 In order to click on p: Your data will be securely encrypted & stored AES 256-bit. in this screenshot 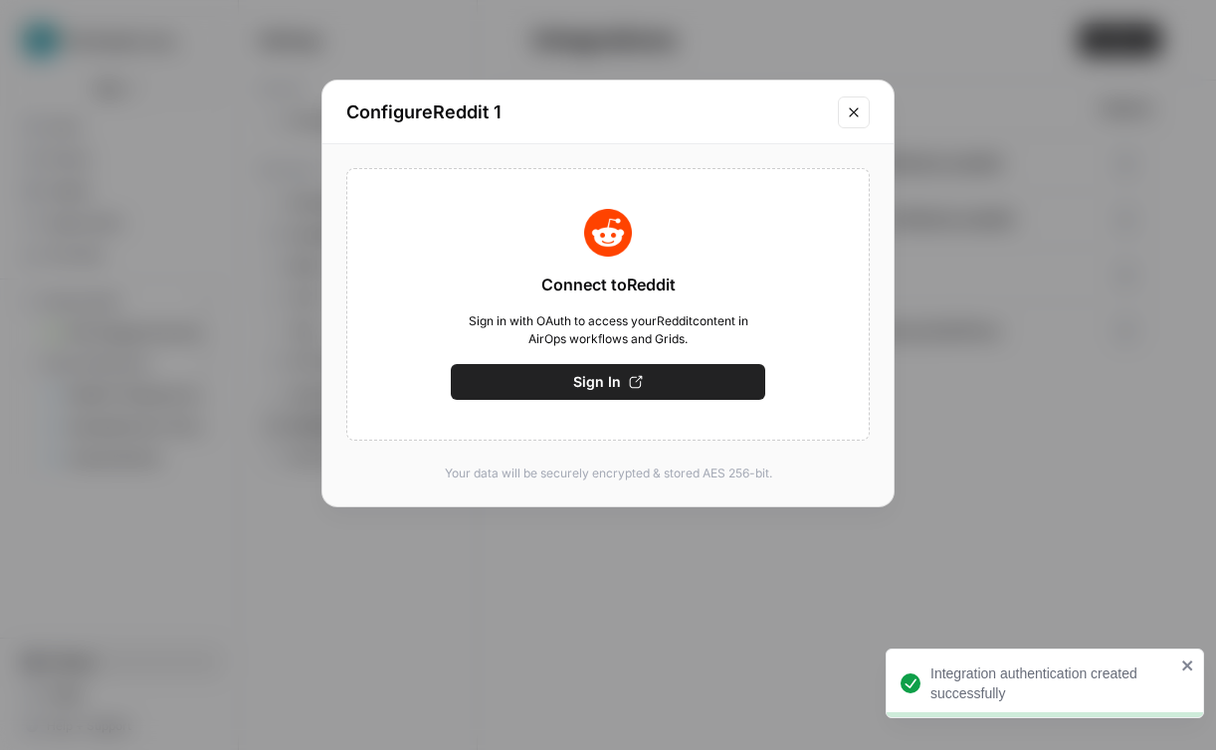, I will do `click(608, 474)`.